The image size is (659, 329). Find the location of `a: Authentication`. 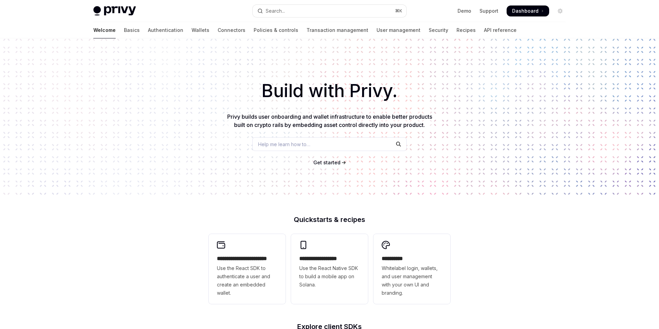

a: Authentication is located at coordinates (165, 30).